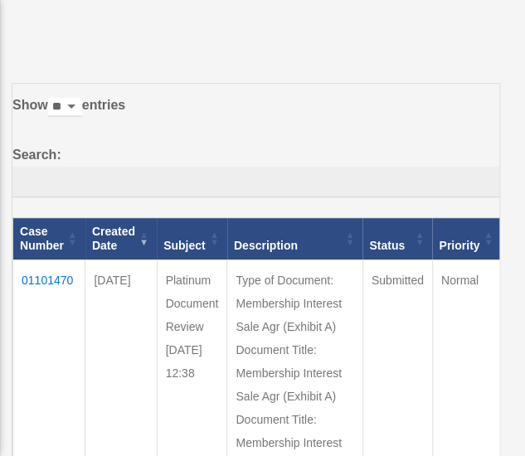 The height and width of the screenshot is (456, 525). Describe the element at coordinates (65, 107) in the screenshot. I see `select: Showentries` at that location.